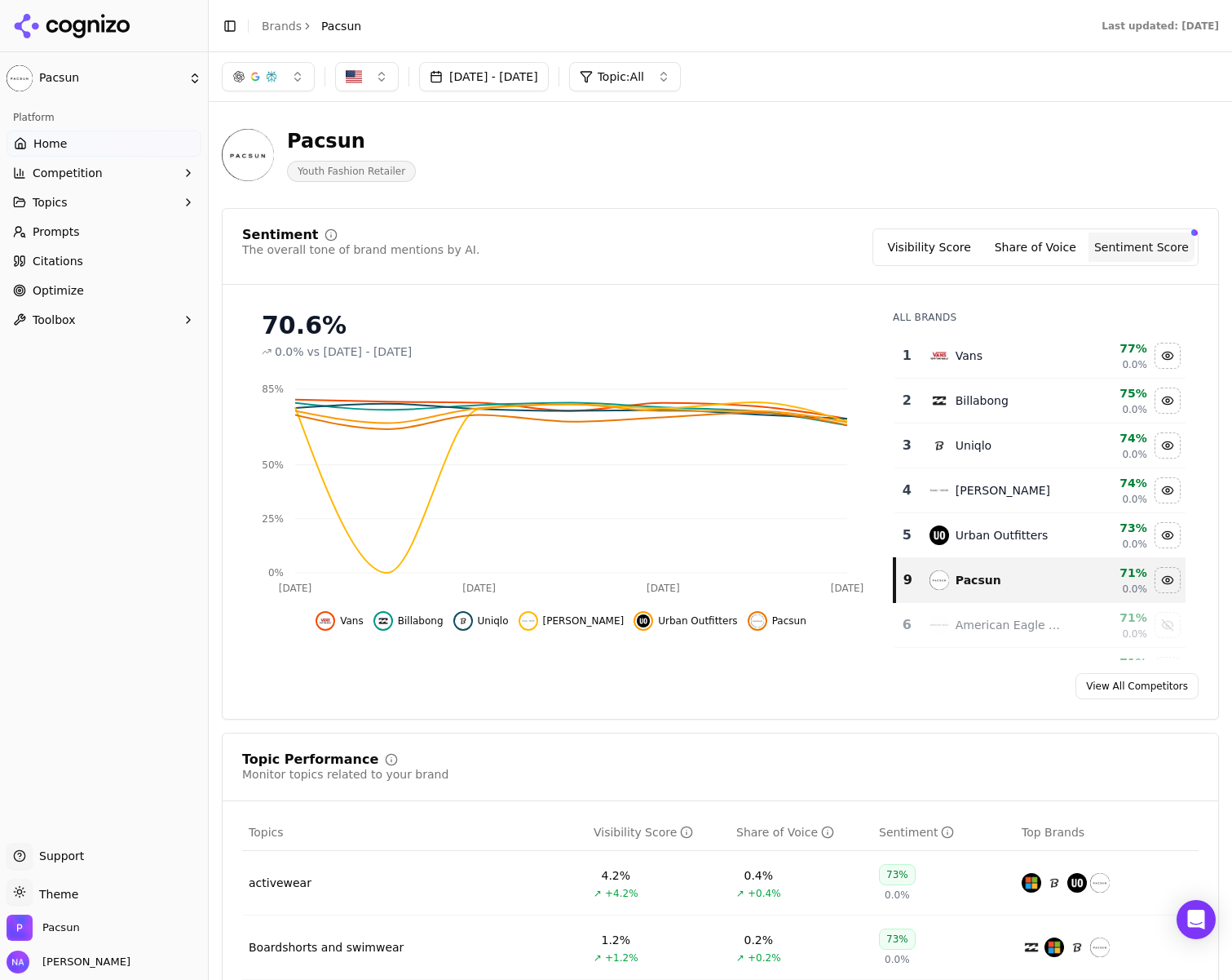  Describe the element at coordinates (907, 625) in the screenshot. I see `div: 6` at that location.